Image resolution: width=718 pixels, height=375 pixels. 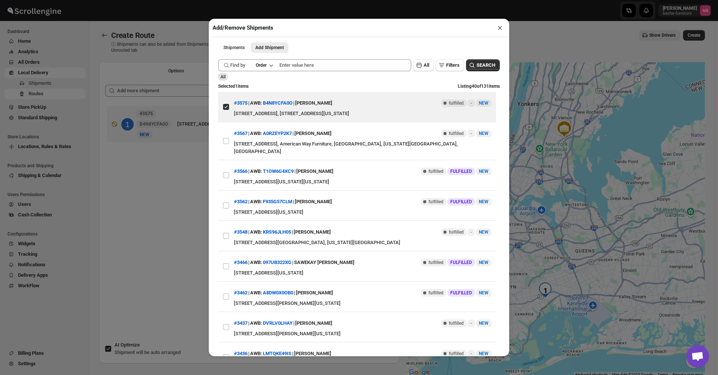 What do you see at coordinates (241, 323) in the screenshot?
I see `button: #3437` at bounding box center [241, 323].